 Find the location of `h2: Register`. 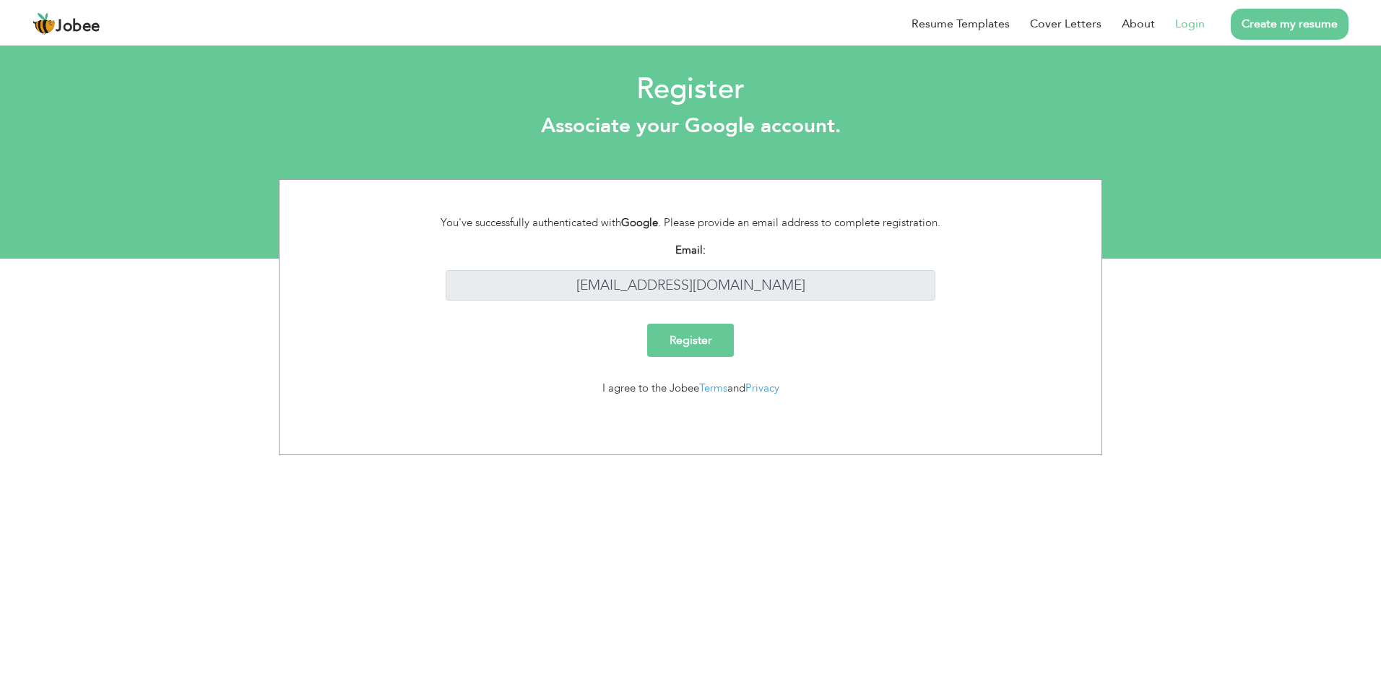

h2: Register is located at coordinates (691, 90).